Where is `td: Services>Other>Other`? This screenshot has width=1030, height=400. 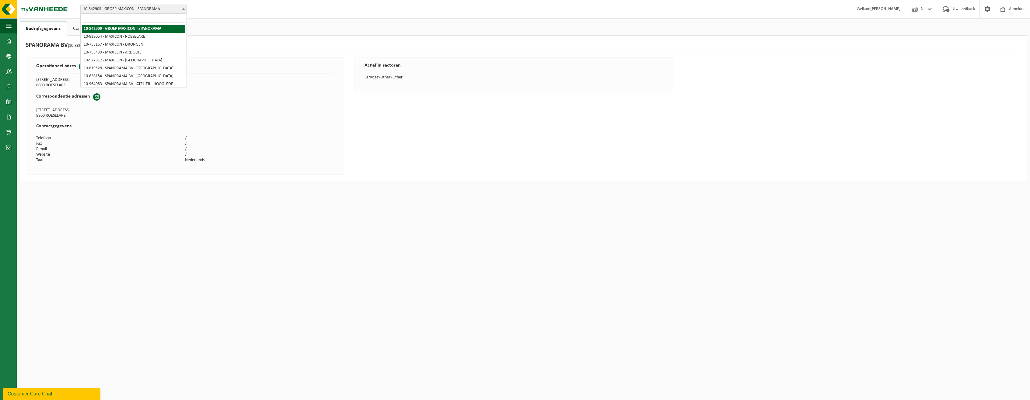 td: Services>Other>Other is located at coordinates (513, 78).